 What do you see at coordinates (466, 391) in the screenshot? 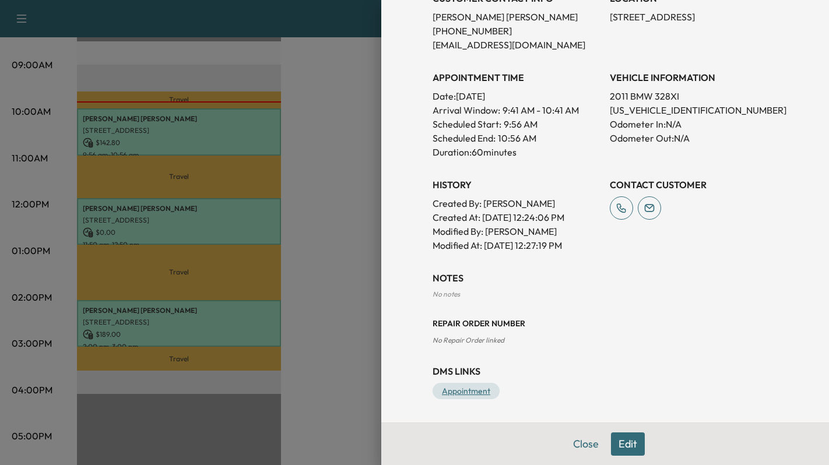
I see `a: Appointment` at bounding box center [466, 391].